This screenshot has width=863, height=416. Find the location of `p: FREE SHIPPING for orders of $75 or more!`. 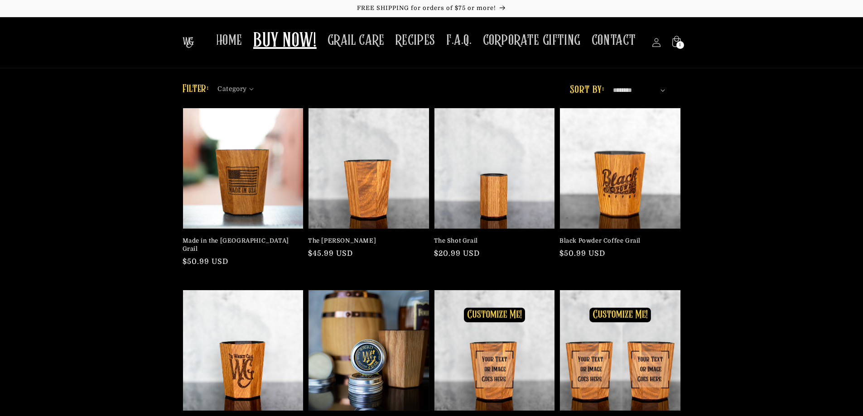

p: FREE SHIPPING for orders of $75 or more! is located at coordinates (431, 8).